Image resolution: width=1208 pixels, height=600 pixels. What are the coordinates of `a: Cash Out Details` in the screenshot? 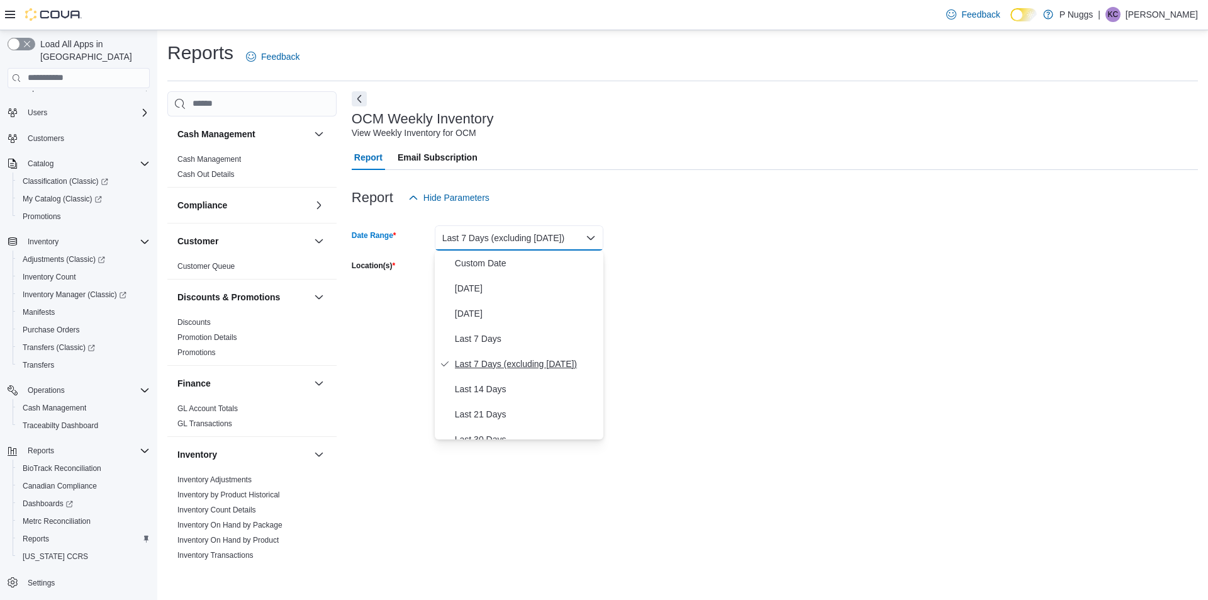 It's located at (206, 174).